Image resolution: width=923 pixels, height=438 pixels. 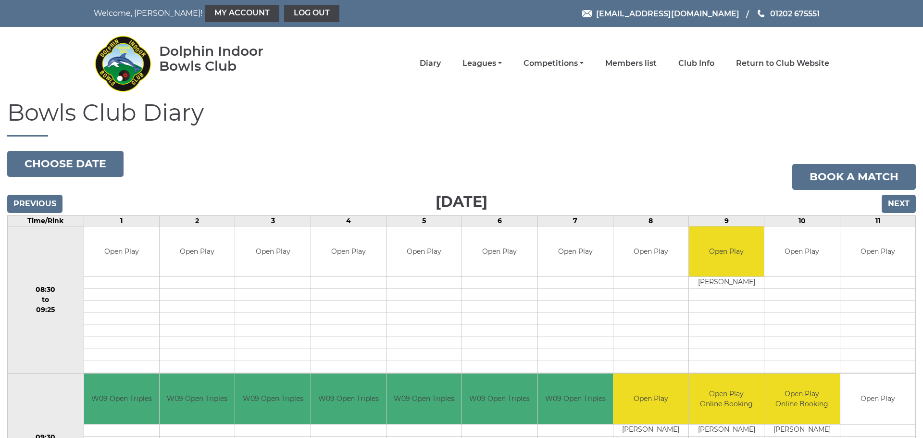 What do you see at coordinates (782, 63) in the screenshot?
I see `a: Return to Club Website` at bounding box center [782, 63].